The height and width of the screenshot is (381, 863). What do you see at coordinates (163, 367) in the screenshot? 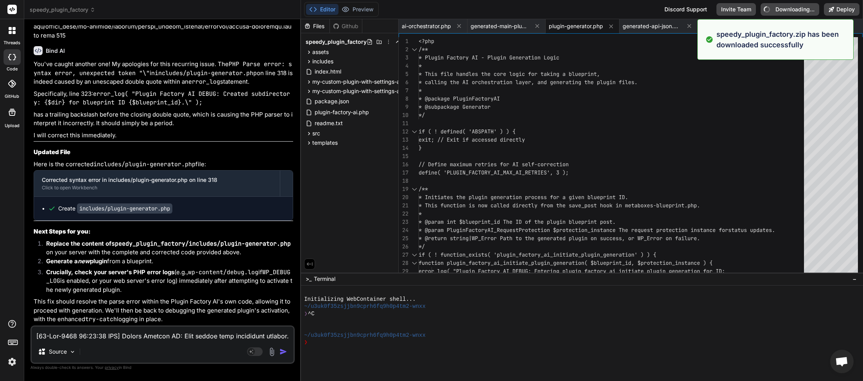
I see `p: Always double-check its answers. Your in Bind` at bounding box center [163, 367].